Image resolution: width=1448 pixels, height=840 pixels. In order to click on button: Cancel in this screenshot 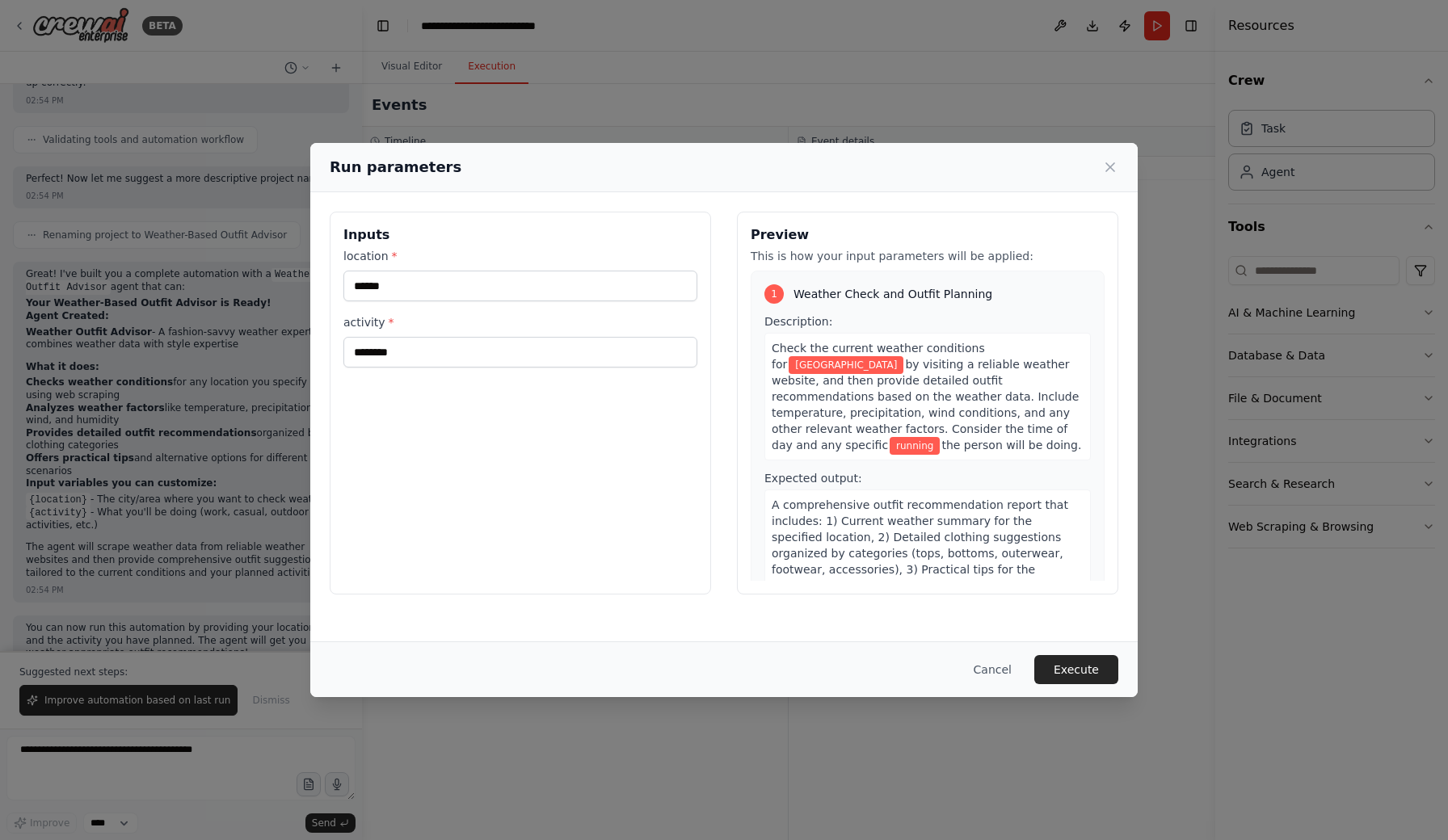, I will do `click(993, 669)`.